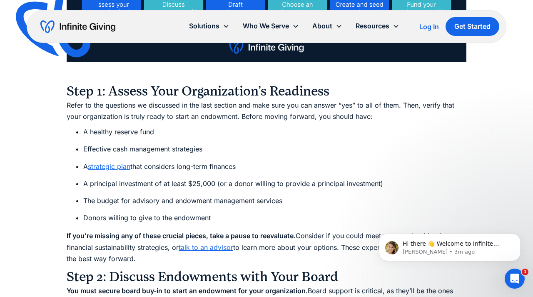 This screenshot has height=297, width=533. What do you see at coordinates (473, 26) in the screenshot?
I see `a: Get Started` at bounding box center [473, 26].